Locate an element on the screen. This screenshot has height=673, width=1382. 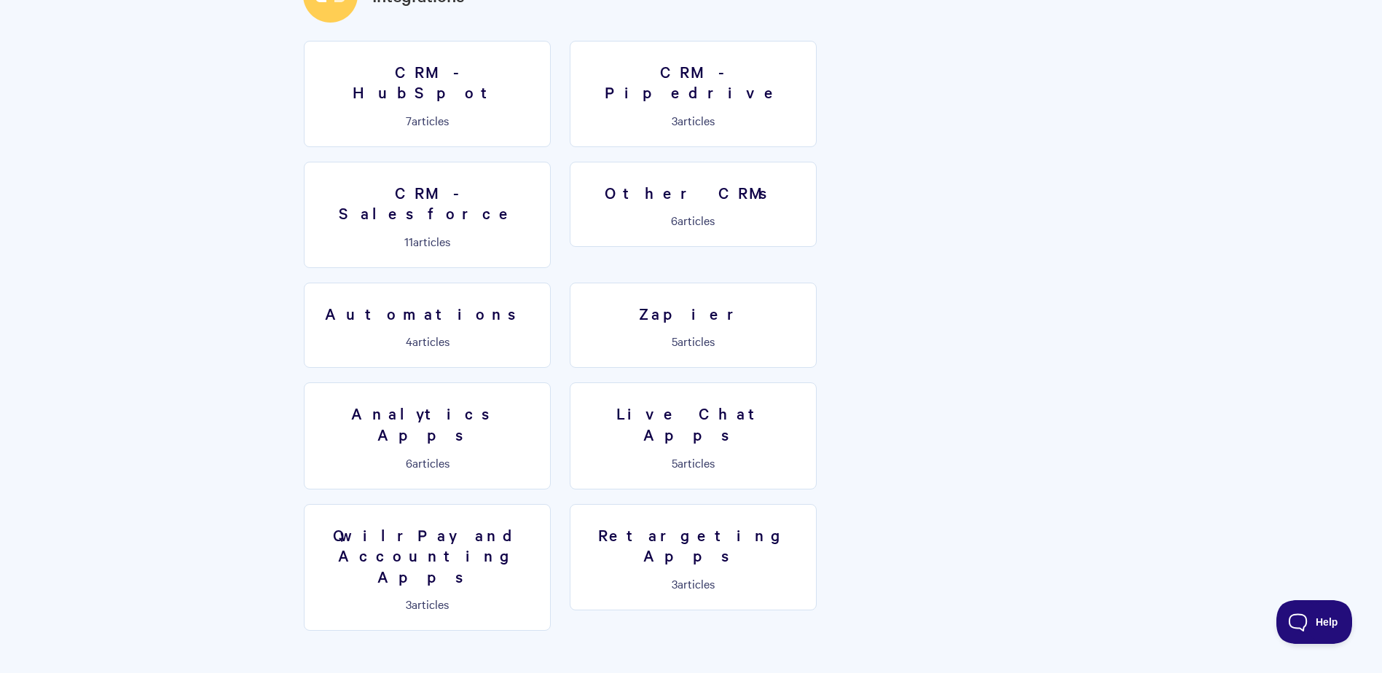
h3: Other CRMs is located at coordinates (693, 192).